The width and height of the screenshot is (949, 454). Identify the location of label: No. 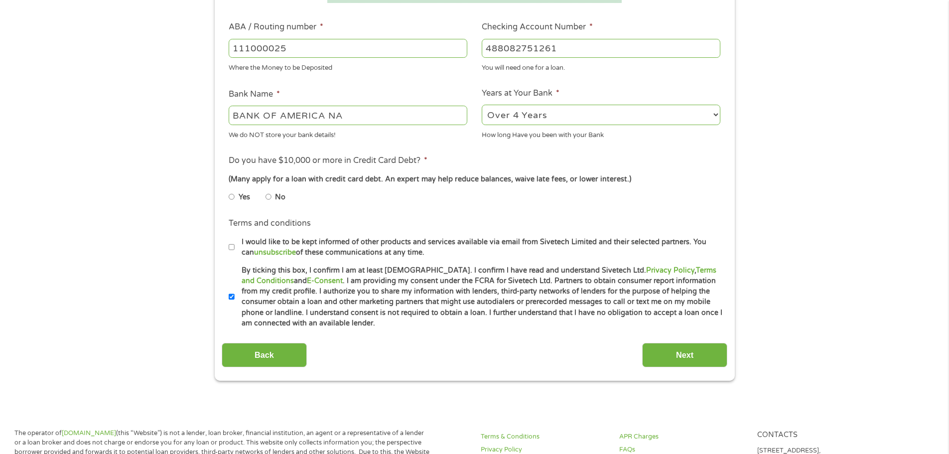
(280, 197).